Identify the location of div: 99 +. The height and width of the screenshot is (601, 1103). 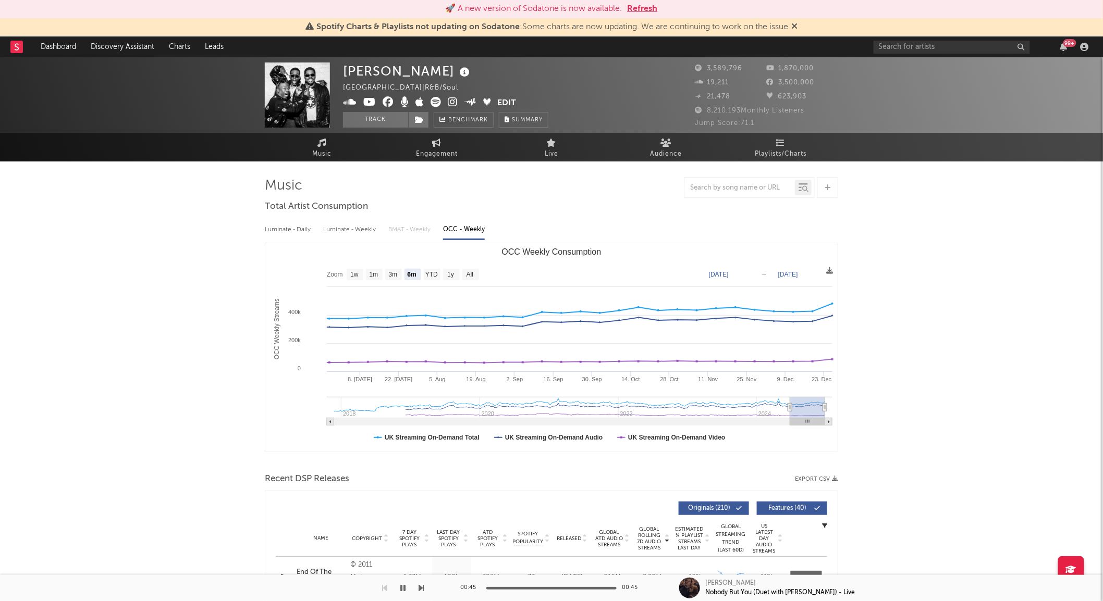
(1069, 43).